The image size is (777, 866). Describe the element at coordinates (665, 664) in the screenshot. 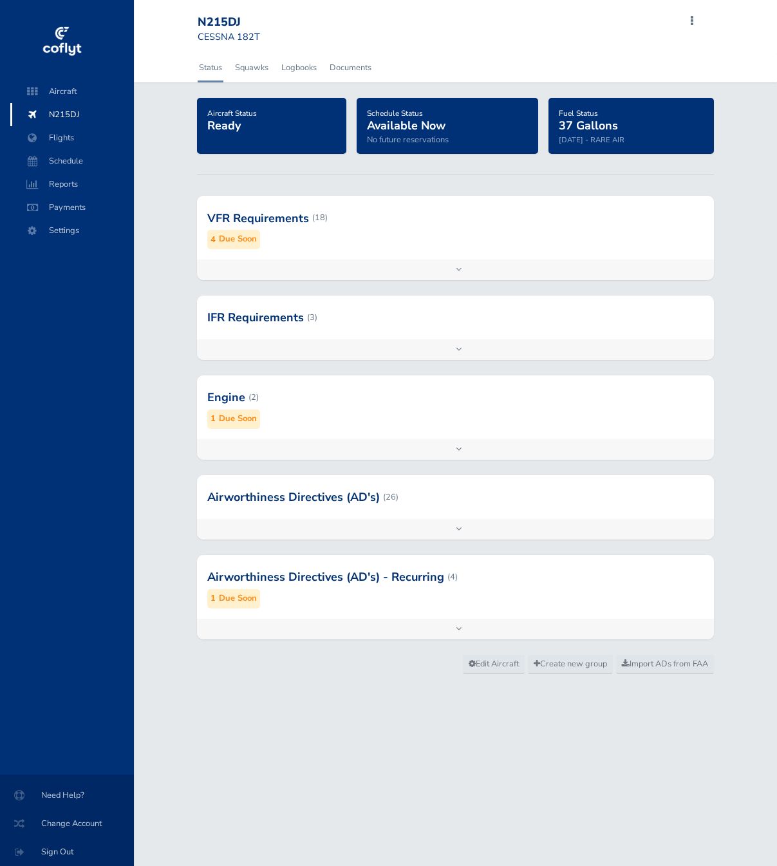

I see `a: Import ADs from FAA` at that location.